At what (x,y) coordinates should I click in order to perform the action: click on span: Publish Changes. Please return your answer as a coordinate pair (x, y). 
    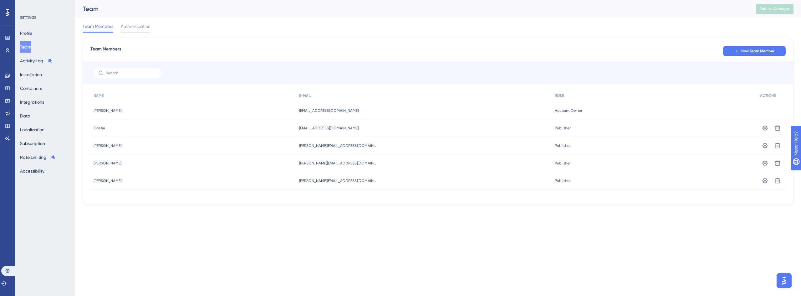
    Looking at the image, I should click on (775, 9).